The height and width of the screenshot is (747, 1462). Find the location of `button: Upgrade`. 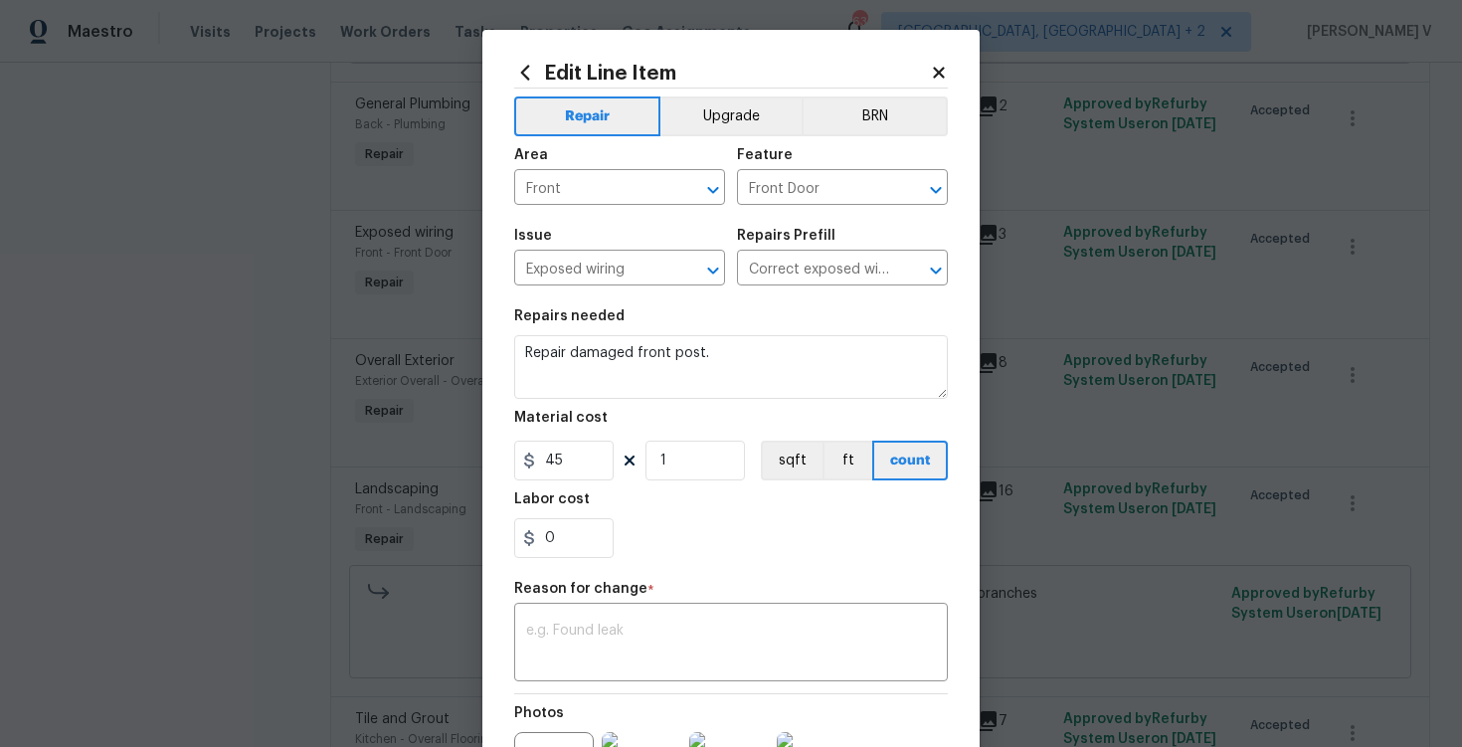

button: Upgrade is located at coordinates (731, 116).